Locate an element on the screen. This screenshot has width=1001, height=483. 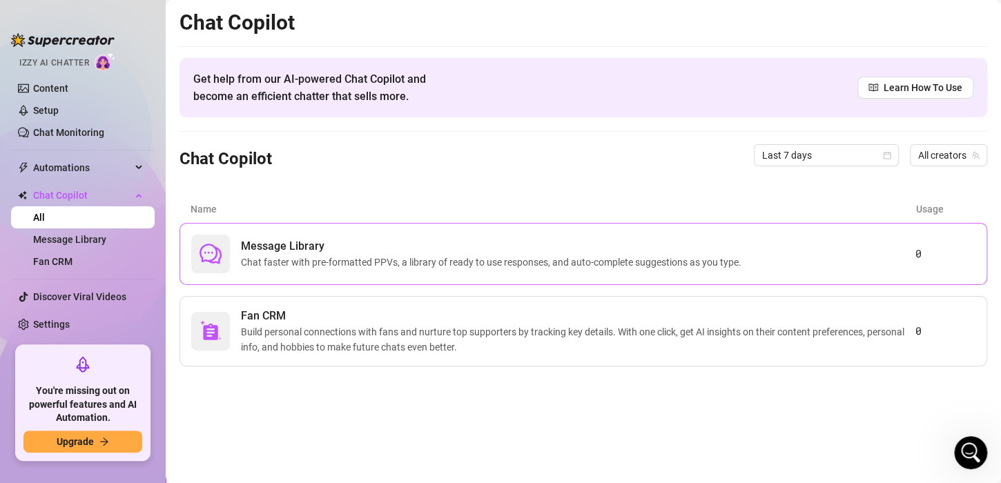
span: read is located at coordinates (873, 88).